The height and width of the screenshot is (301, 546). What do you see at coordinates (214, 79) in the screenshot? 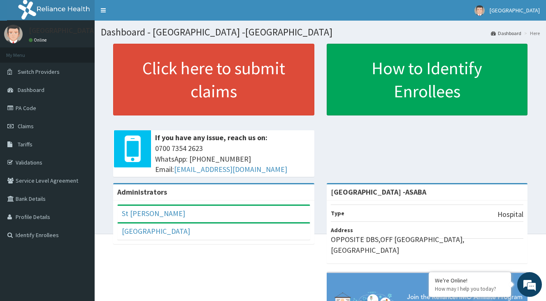
I see `a: Click here to submit claims` at bounding box center [214, 79].